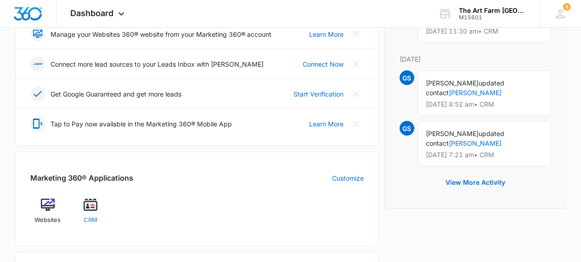 This screenshot has width=581, height=262. I want to click on a: Connect Now, so click(323, 64).